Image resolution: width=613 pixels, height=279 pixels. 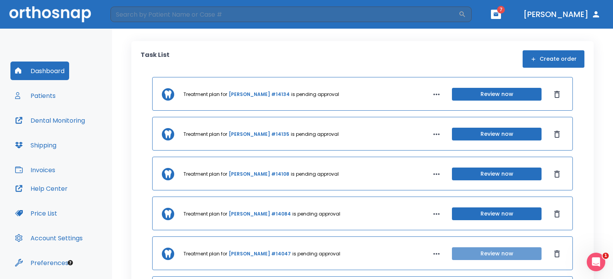 What do you see at coordinates (50, 120) in the screenshot?
I see `a: Dental Monitoring` at bounding box center [50, 120].